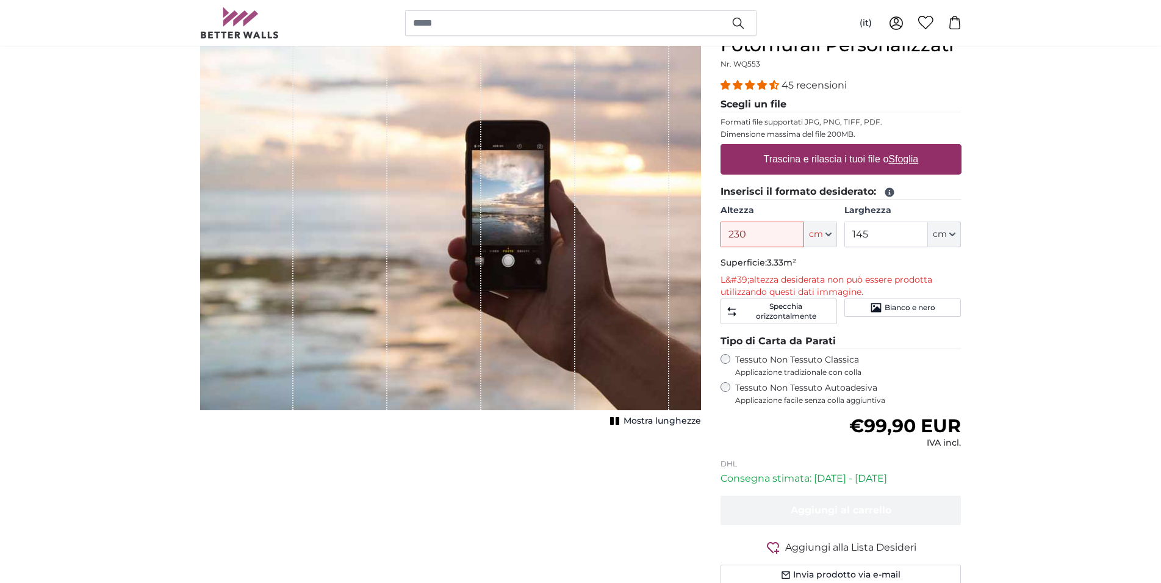 This screenshot has width=1161, height=583. What do you see at coordinates (848, 394) in the screenshot?
I see `label: Tessuto Non Tessuto Autoadesiva` at bounding box center [848, 394].